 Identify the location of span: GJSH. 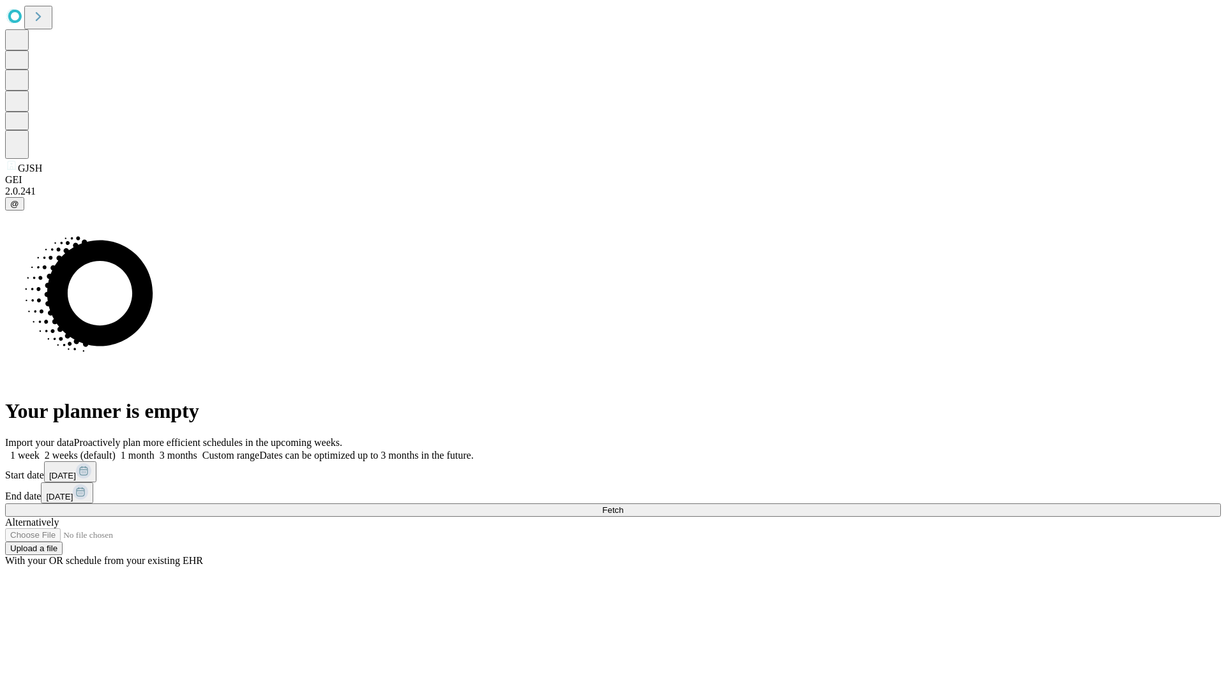
(30, 168).